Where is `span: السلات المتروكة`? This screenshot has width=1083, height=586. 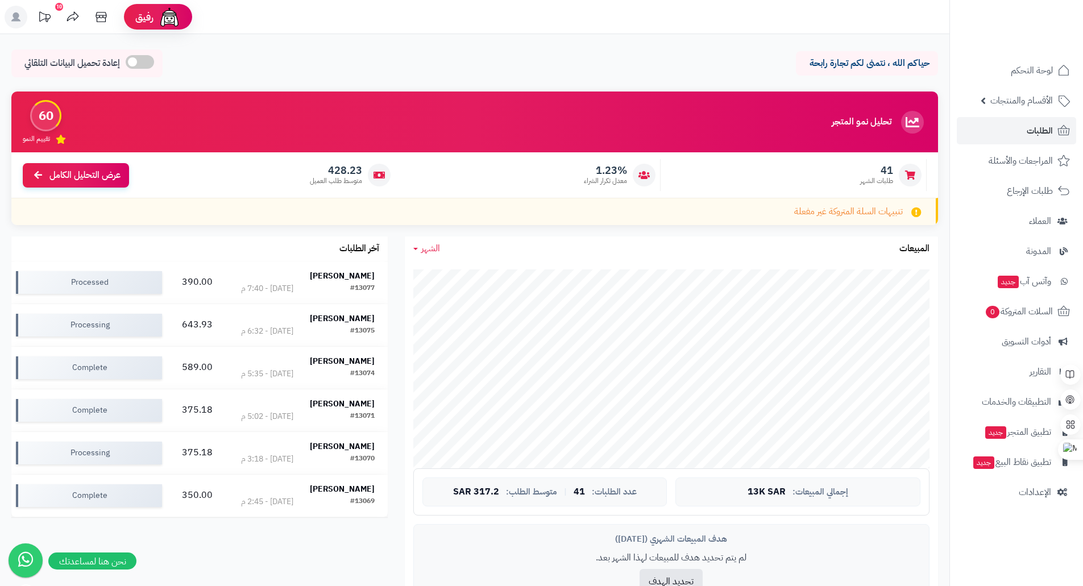
span: السلات المتروكة is located at coordinates (1019, 312).